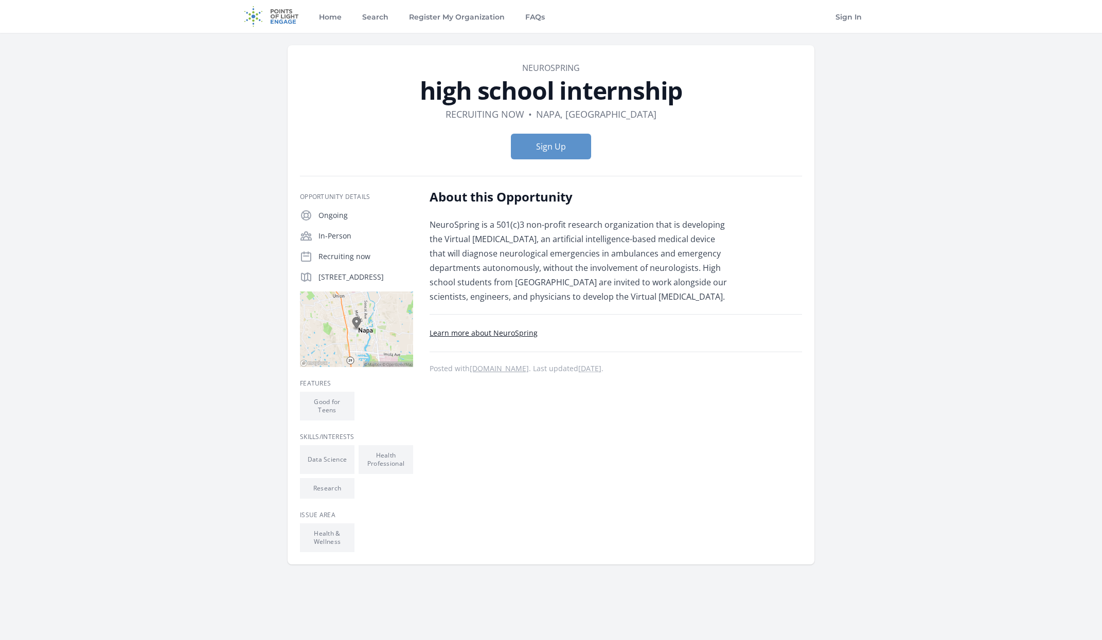 The height and width of the screenshot is (640, 1102). Describe the element at coordinates (356, 384) in the screenshot. I see `h3: Features` at that location.